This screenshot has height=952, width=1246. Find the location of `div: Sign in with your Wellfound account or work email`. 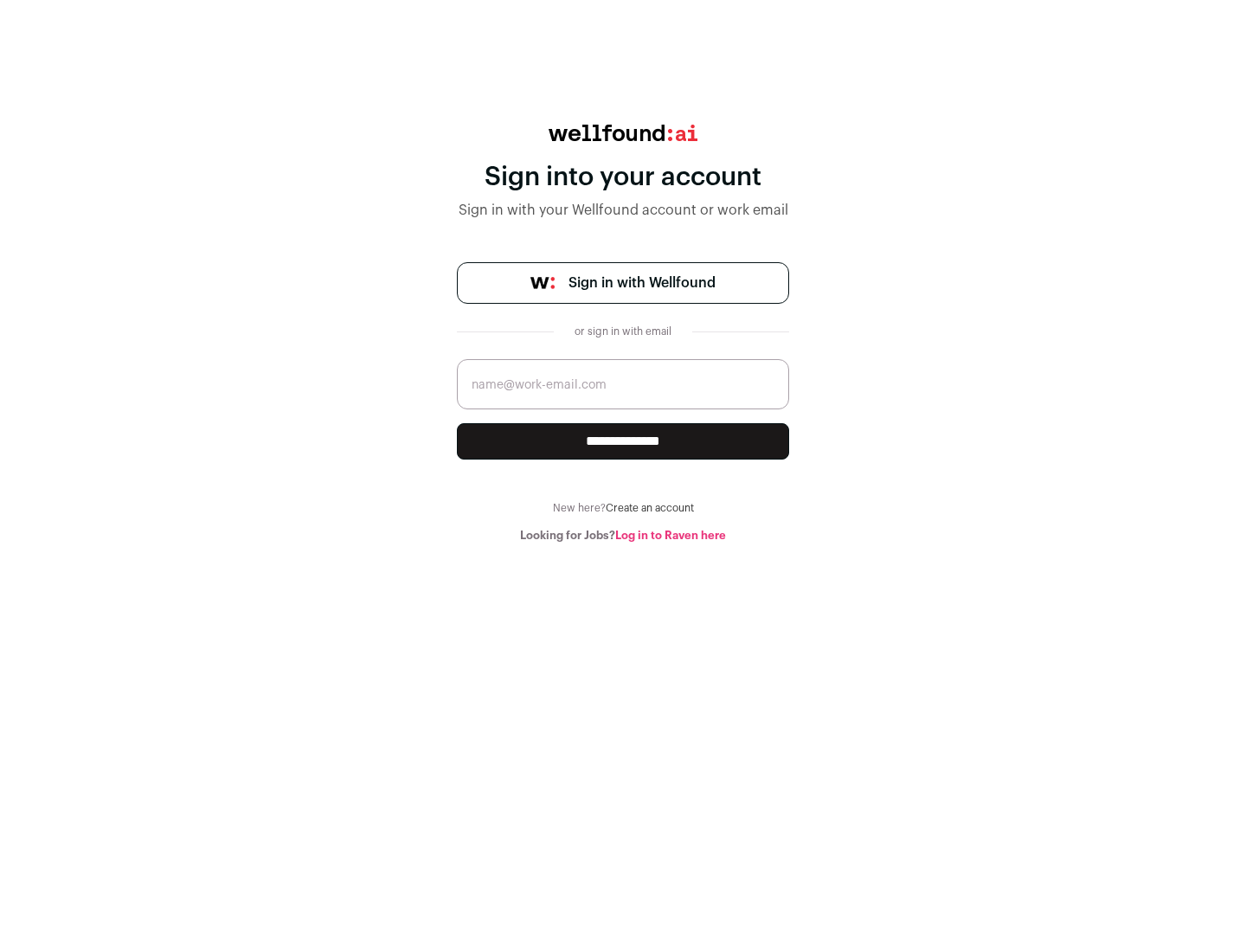

div: Sign in with your Wellfound account or work email is located at coordinates (623, 210).